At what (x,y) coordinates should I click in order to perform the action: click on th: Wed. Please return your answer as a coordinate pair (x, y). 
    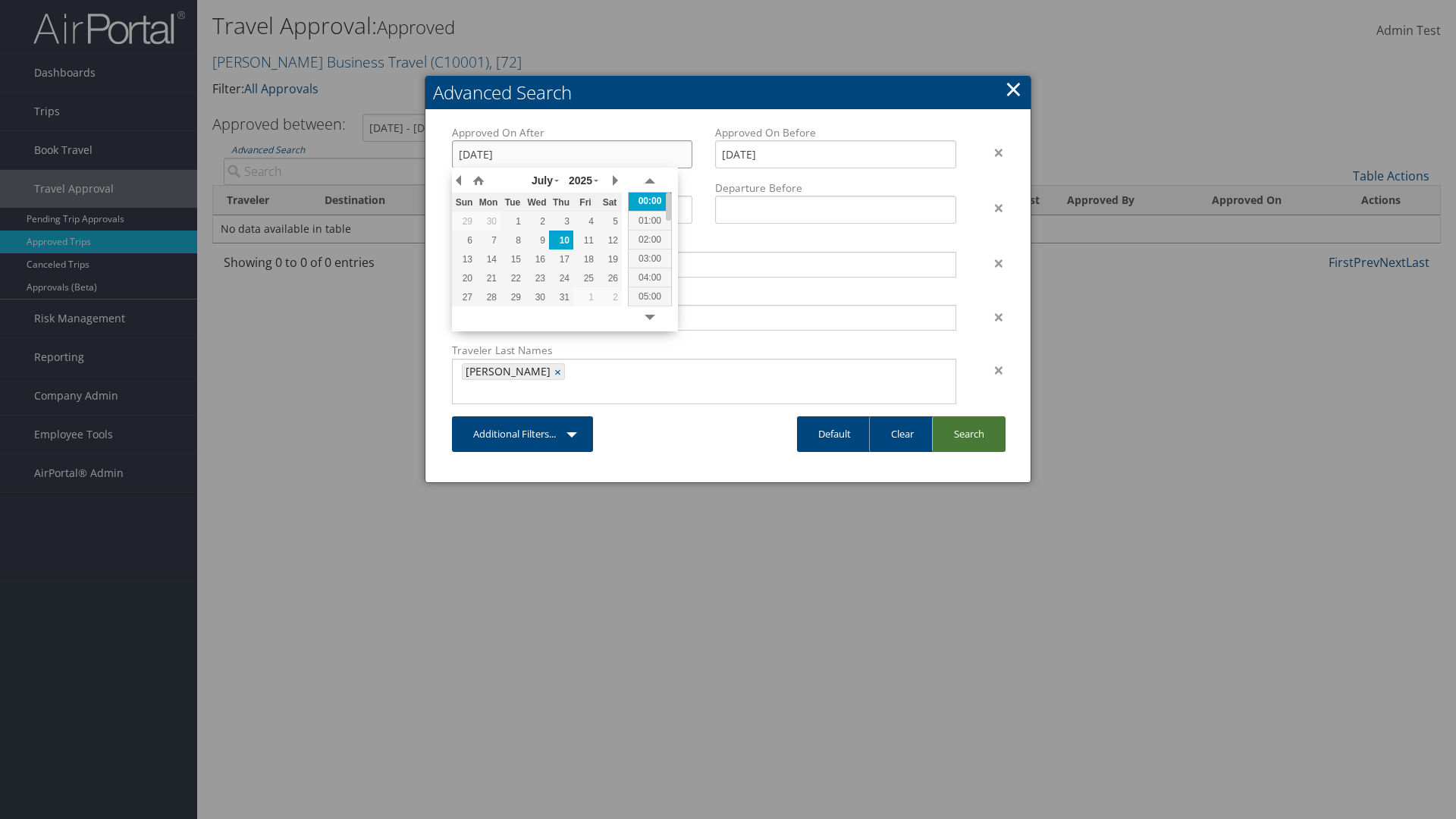
    Looking at the image, I should click on (537, 202).